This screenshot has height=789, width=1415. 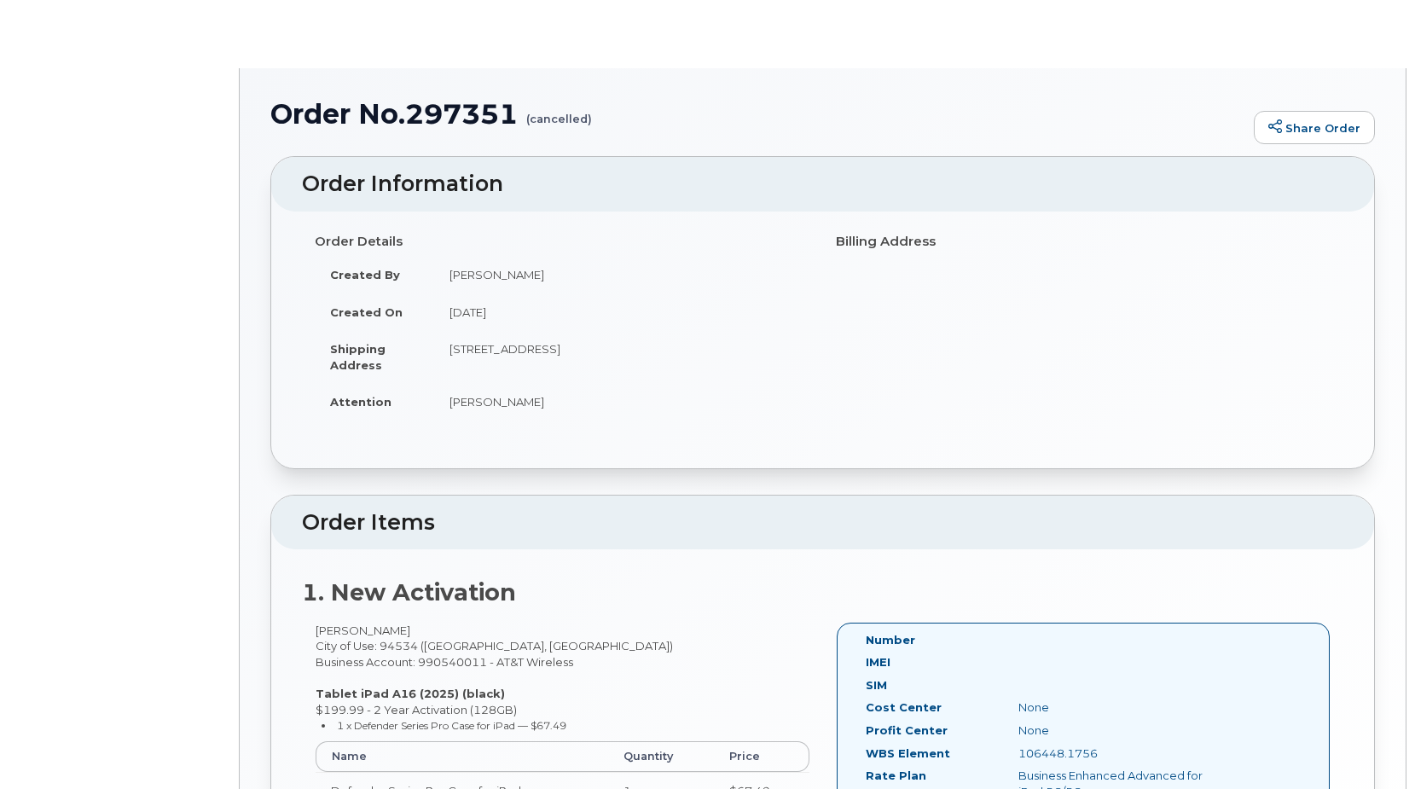 I want to click on h2: Order Information, so click(x=822, y=184).